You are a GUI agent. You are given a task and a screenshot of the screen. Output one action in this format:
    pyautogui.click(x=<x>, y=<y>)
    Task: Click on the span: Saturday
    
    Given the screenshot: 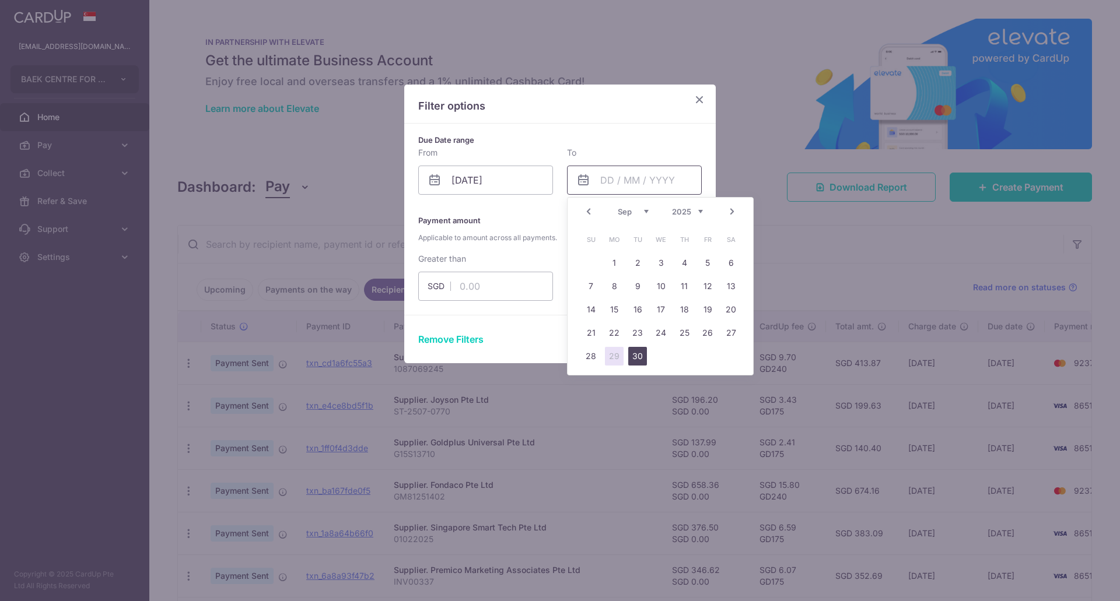 What is the action you would take?
    pyautogui.click(x=731, y=240)
    